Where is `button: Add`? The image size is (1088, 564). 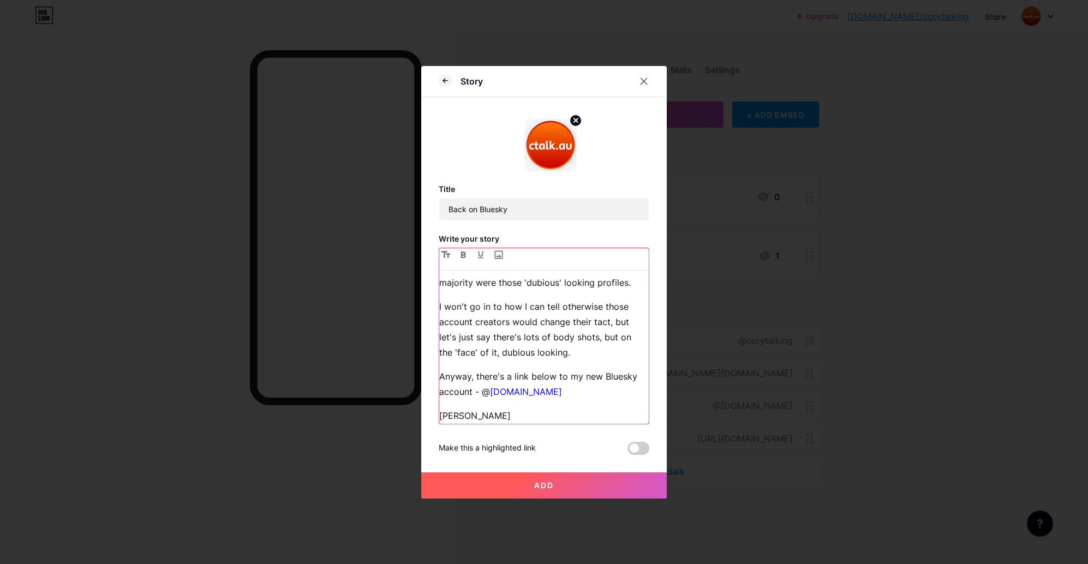 button: Add is located at coordinates (544, 486).